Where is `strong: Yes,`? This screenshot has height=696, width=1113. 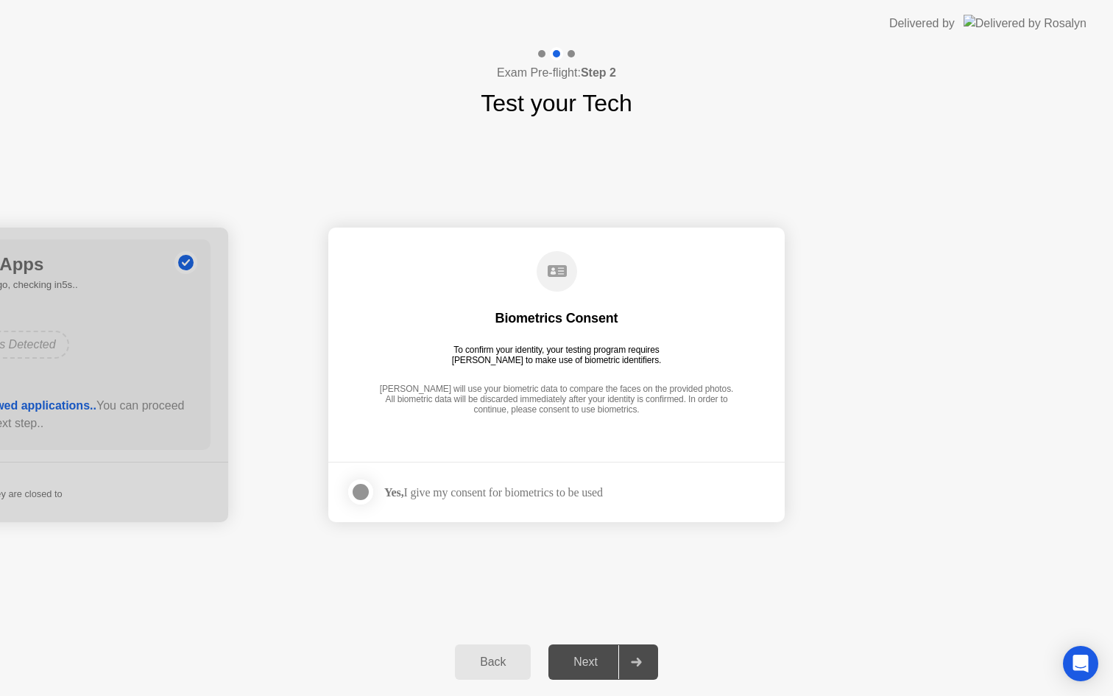 strong: Yes, is located at coordinates (394, 492).